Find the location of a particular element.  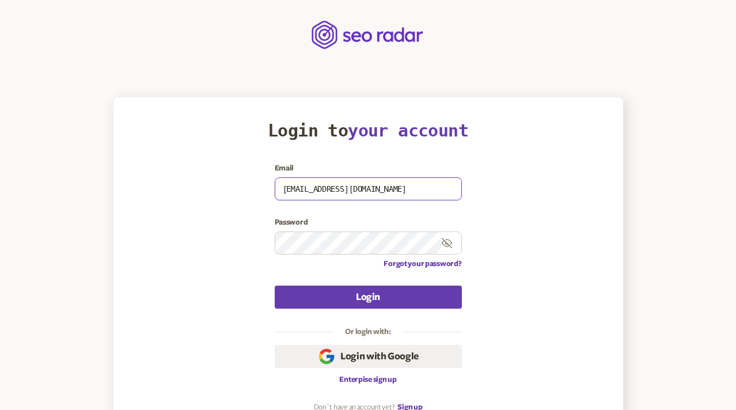

span: Login with Google is located at coordinates (380, 357).